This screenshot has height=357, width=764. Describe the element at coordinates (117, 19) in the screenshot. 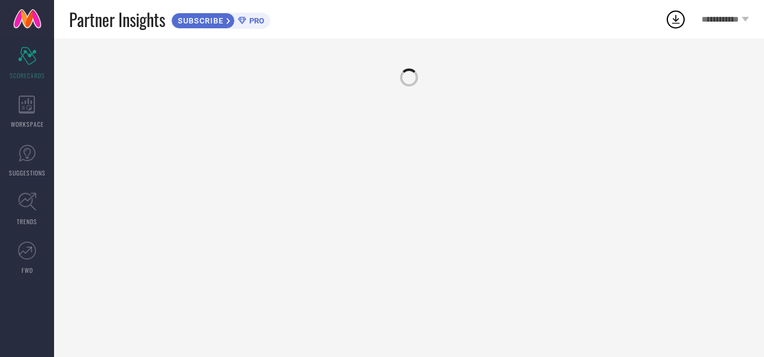

I see `span: Partner Insights` at that location.